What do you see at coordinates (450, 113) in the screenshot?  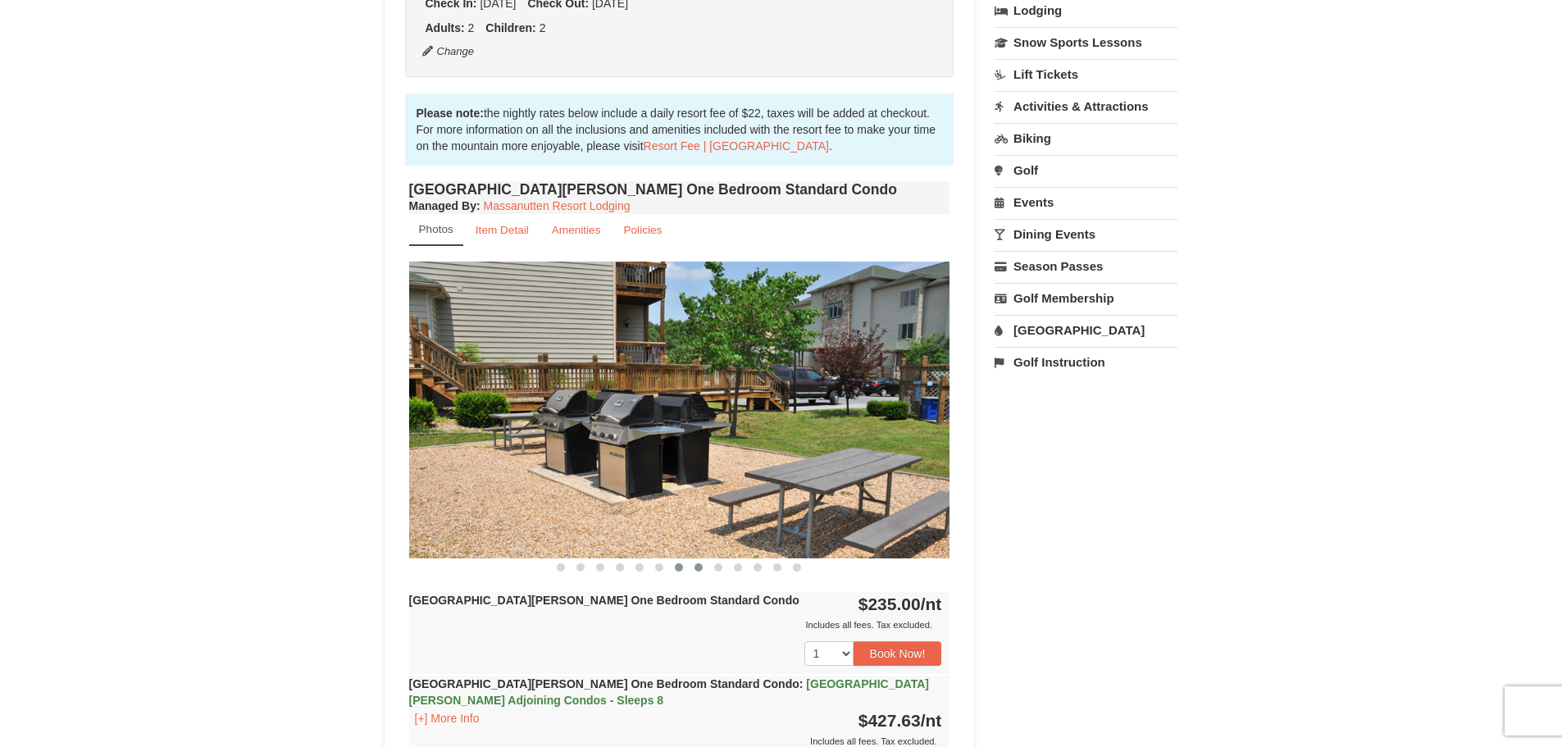 I see `strong: Please note:` at bounding box center [450, 113].